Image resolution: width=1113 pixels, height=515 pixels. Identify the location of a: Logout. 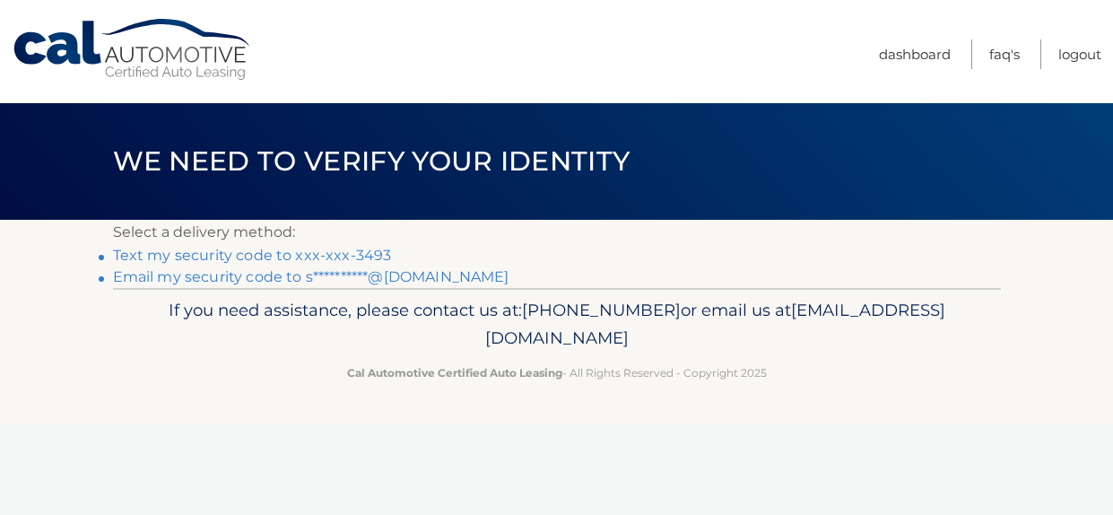
(1080, 54).